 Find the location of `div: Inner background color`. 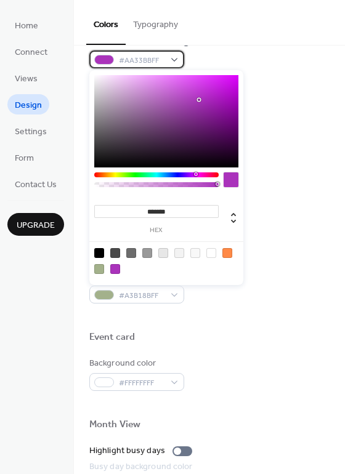

div: Inner background color is located at coordinates (134, 41).